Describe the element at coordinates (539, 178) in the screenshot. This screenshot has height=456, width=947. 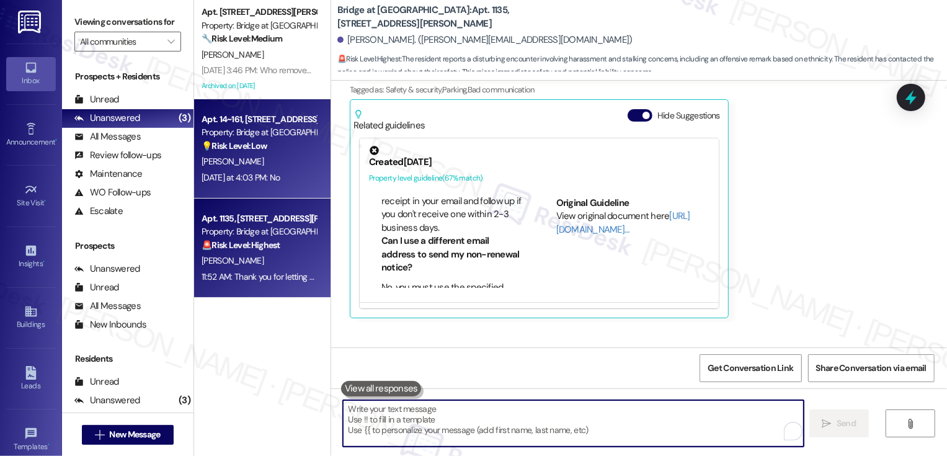
I see `div: Property level guideline ( 67 % match)` at that location.